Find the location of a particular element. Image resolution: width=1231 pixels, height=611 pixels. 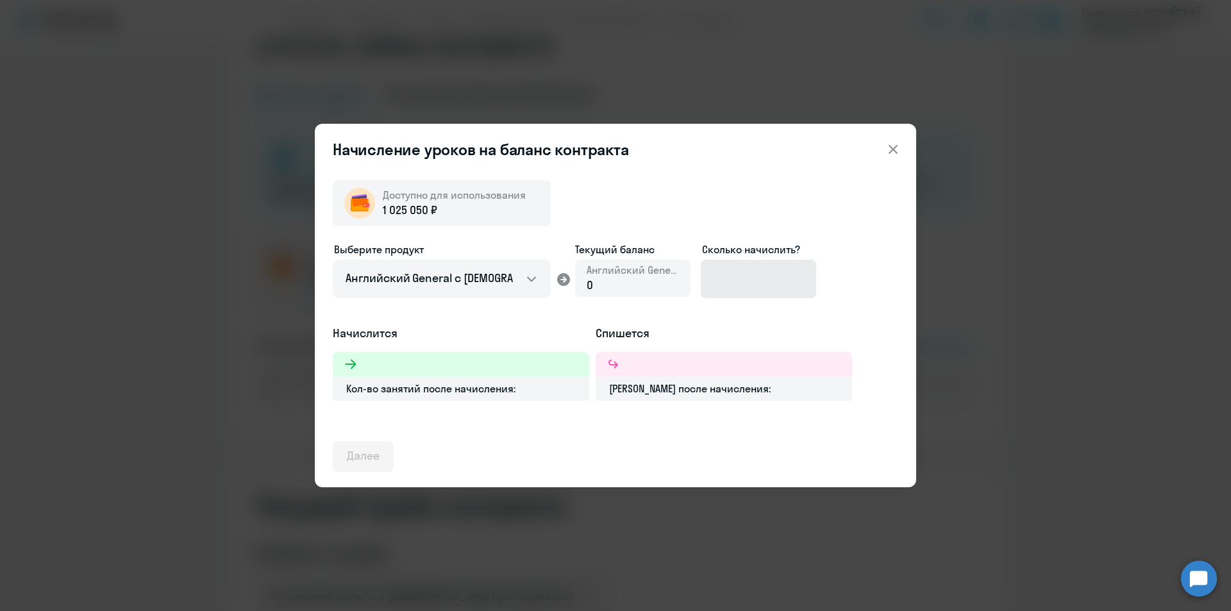

div: Кол-во занятий после начисления: is located at coordinates (461, 389).